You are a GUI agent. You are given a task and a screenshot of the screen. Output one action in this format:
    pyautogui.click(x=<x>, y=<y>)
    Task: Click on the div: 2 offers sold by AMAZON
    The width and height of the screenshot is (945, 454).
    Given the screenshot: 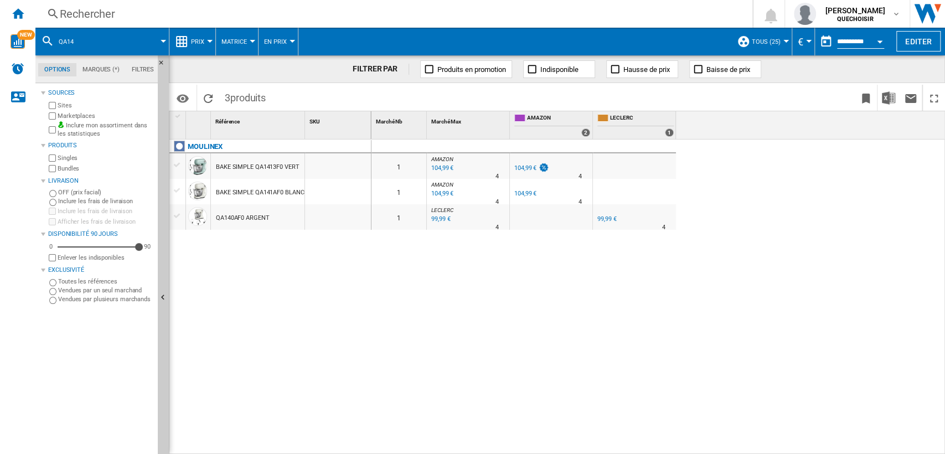 What is the action you would take?
    pyautogui.click(x=586, y=132)
    